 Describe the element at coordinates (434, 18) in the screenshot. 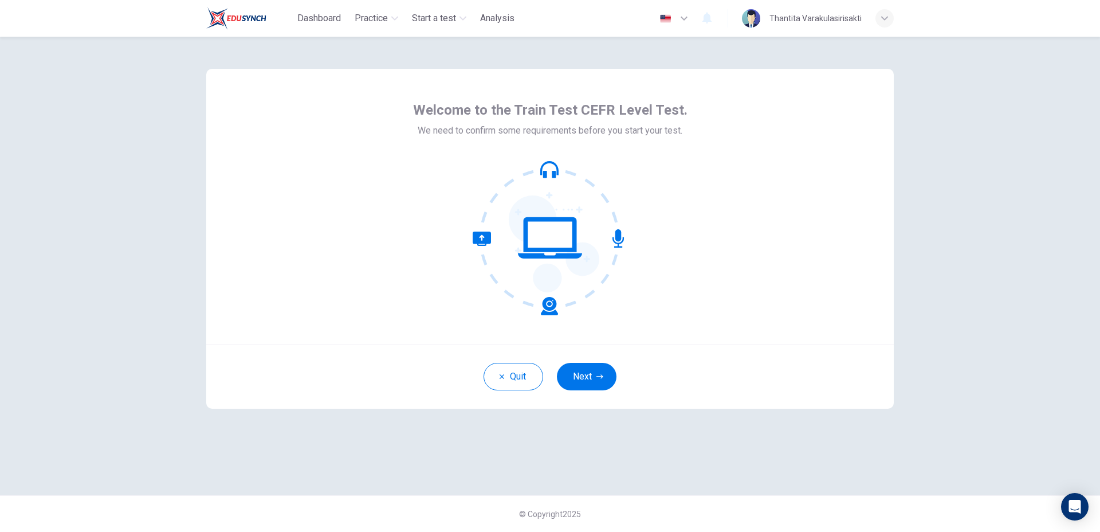

I see `span: Start a test` at that location.